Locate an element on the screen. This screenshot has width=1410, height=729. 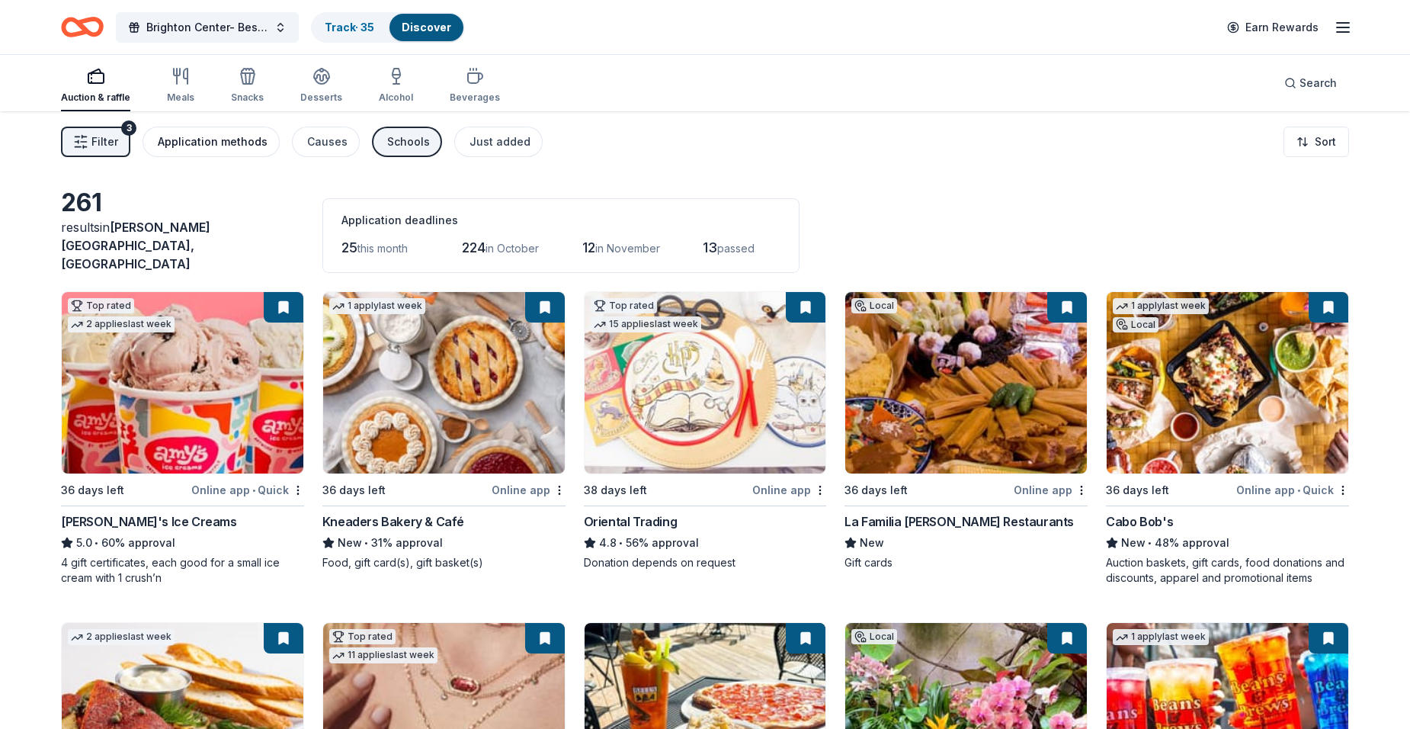
div: 56% approval is located at coordinates (705, 543).